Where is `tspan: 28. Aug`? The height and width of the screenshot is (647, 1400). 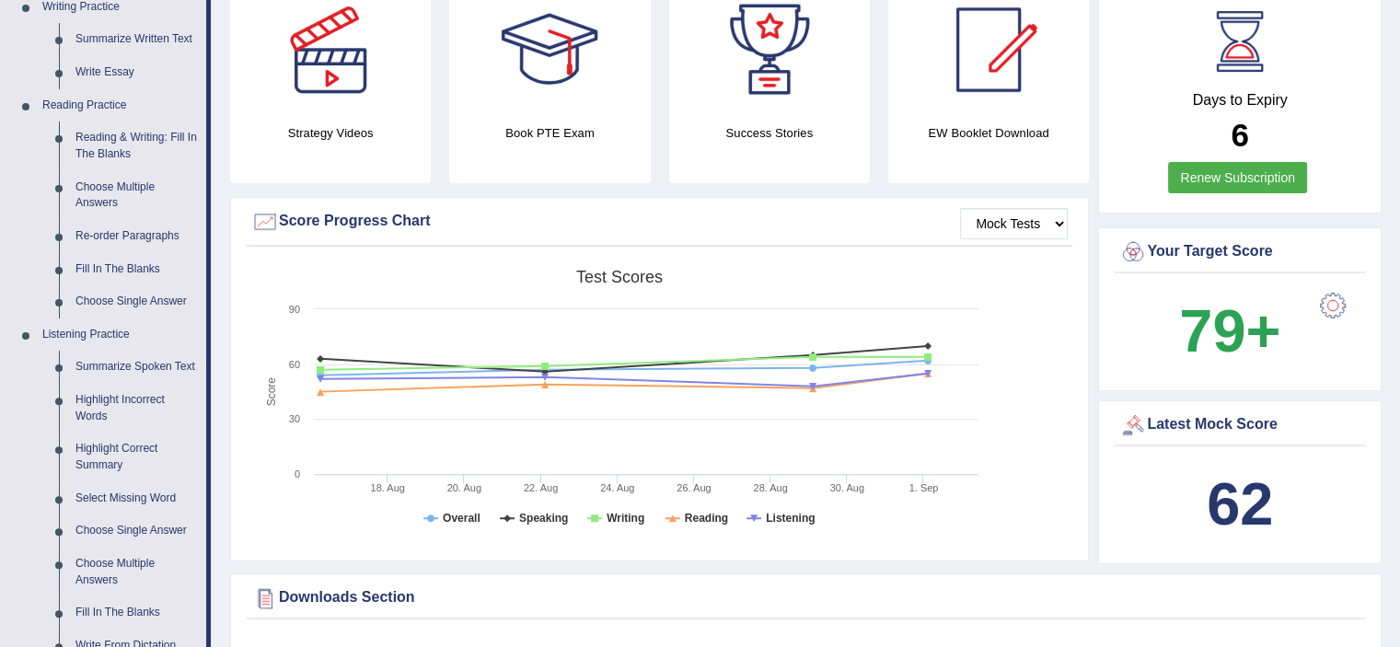
tspan: 28. Aug is located at coordinates (770, 488).